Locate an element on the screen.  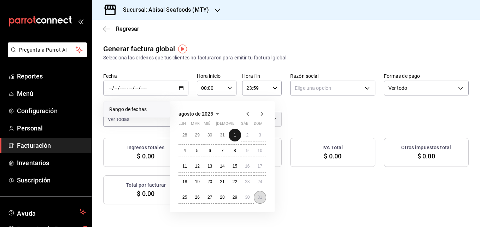
h3: Otros impuestos total is located at coordinates (426, 147).